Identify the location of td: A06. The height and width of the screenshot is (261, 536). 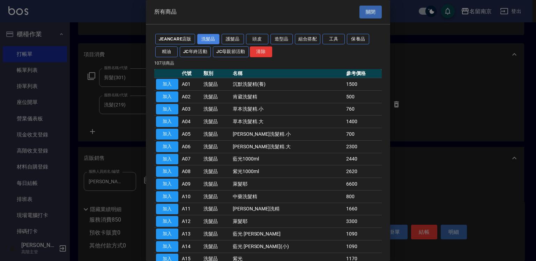
(191, 147).